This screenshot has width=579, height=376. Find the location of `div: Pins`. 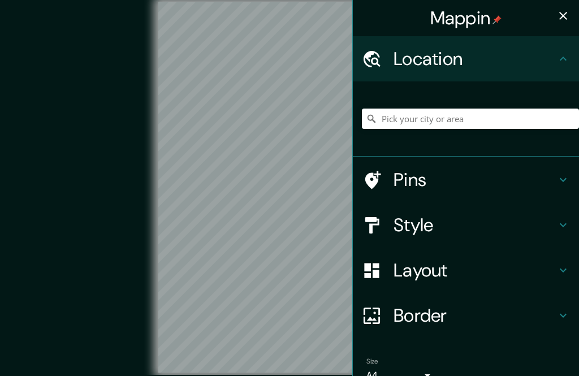

div: Pins is located at coordinates (466, 180).